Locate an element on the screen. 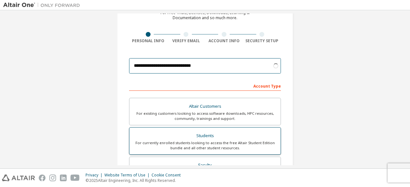  div: Account Type is located at coordinates (205, 86).